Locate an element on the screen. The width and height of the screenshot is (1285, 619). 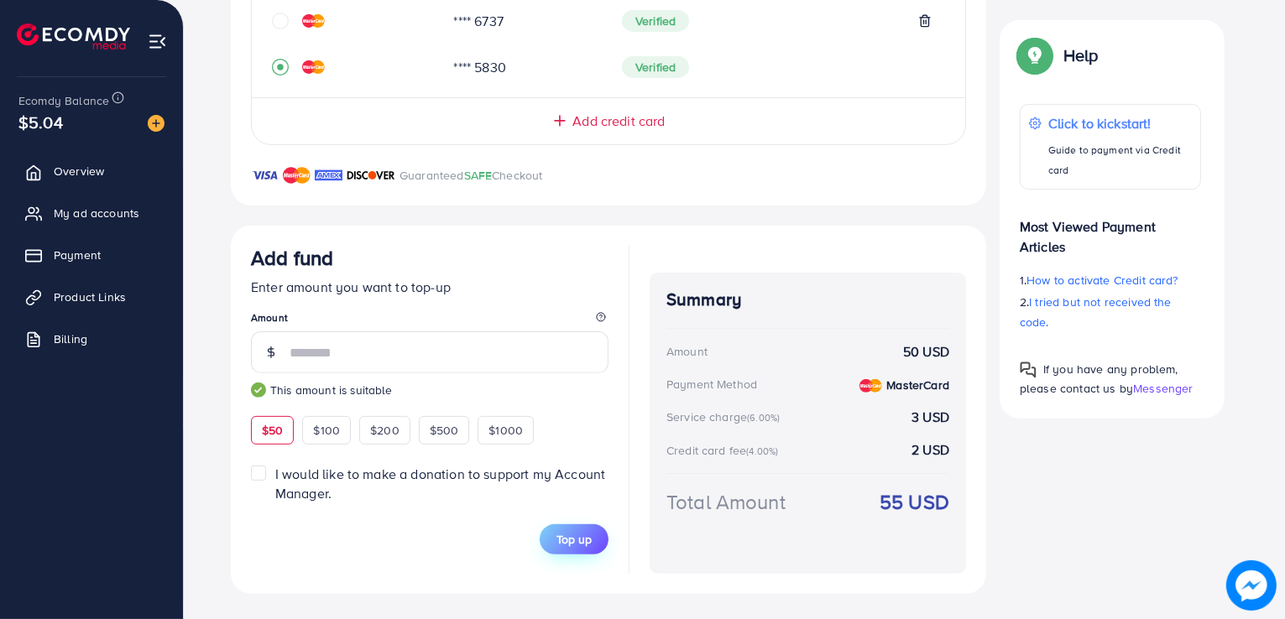
small: This amount is suitable is located at coordinates (430, 390).